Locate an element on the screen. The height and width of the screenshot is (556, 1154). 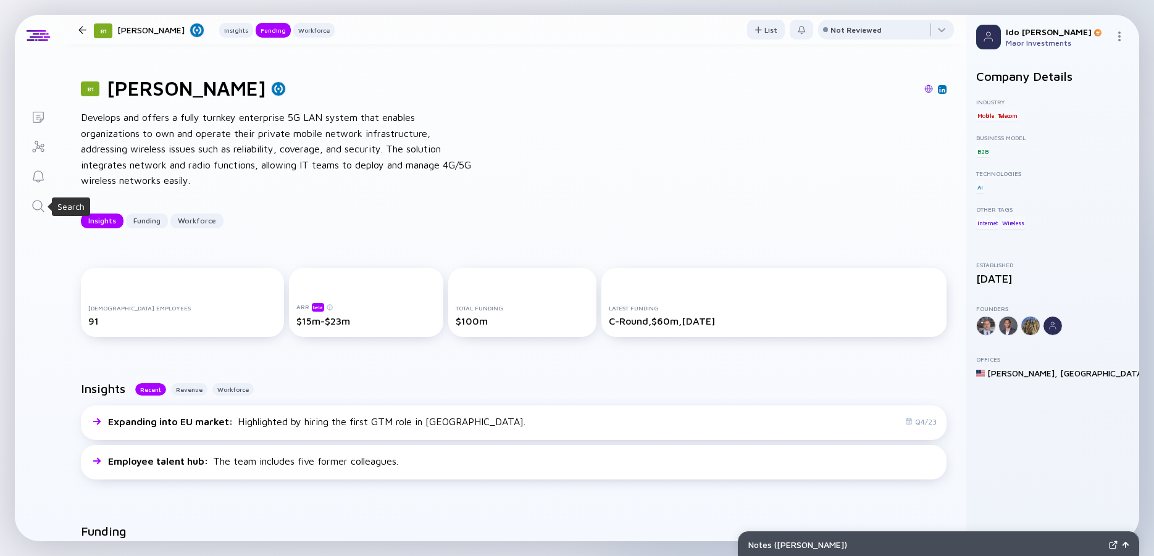
div: Revenue is located at coordinates (189, 390).